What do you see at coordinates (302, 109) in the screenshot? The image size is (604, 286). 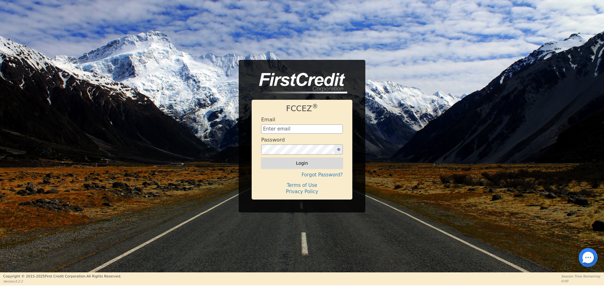 I see `h1: FCCEZ` at bounding box center [302, 109].